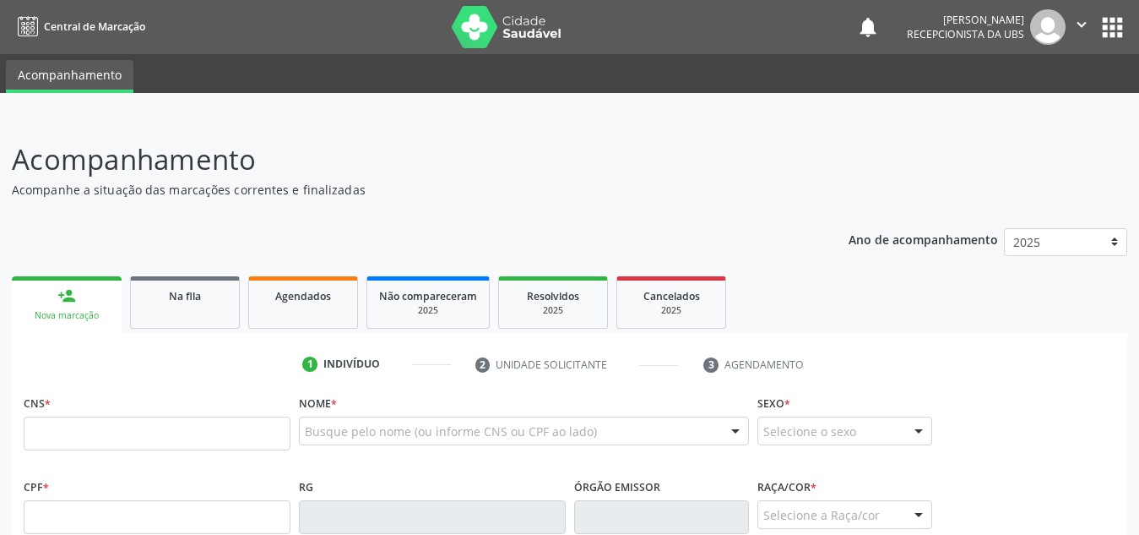 The width and height of the screenshot is (1139, 535). What do you see at coordinates (1112, 27) in the screenshot?
I see `button: apps` at bounding box center [1112, 27].